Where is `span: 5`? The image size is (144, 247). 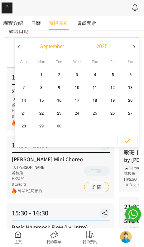
span: 5 is located at coordinates (113, 75).